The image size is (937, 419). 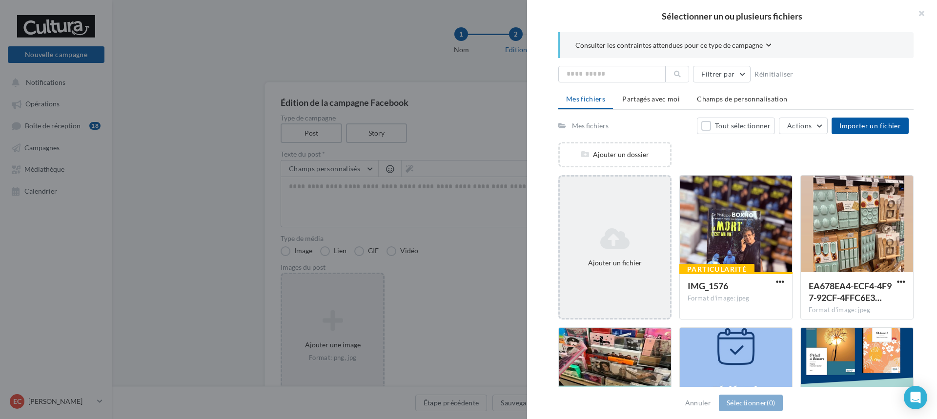 What do you see at coordinates (736, 126) in the screenshot?
I see `button: Tout sélectionner` at bounding box center [736, 126].